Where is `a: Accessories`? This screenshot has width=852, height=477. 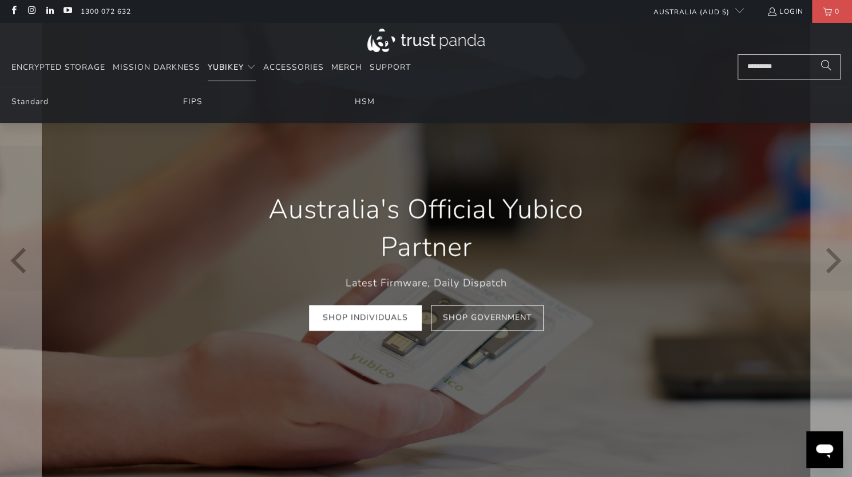
a: Accessories is located at coordinates (294, 68).